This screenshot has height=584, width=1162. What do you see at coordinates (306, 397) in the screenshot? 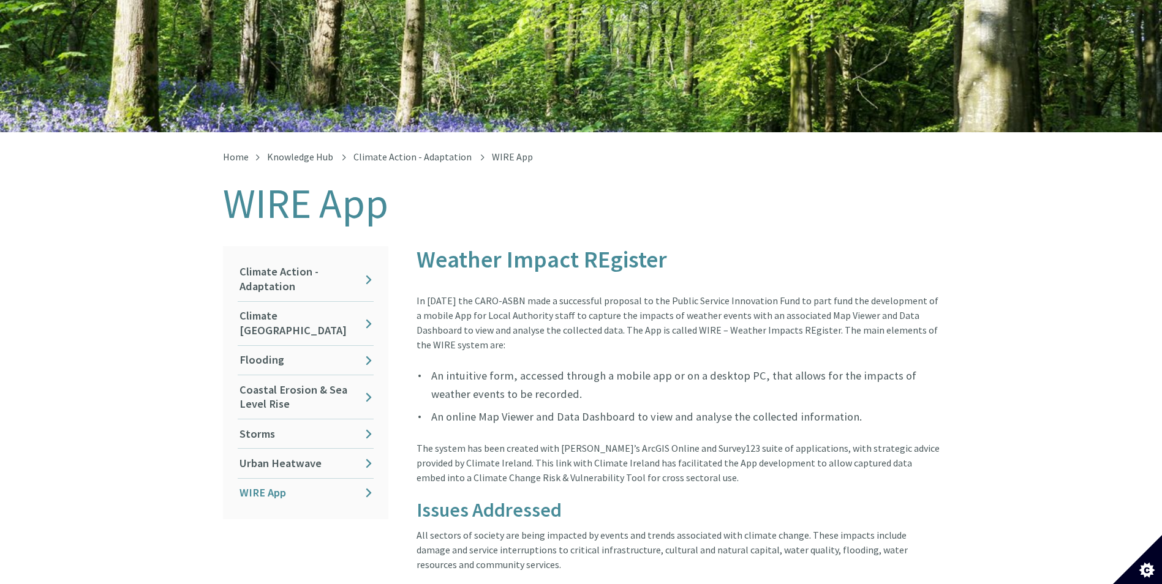
I see `a: Coastal Erosion & Sea Level Rise` at bounding box center [306, 397].